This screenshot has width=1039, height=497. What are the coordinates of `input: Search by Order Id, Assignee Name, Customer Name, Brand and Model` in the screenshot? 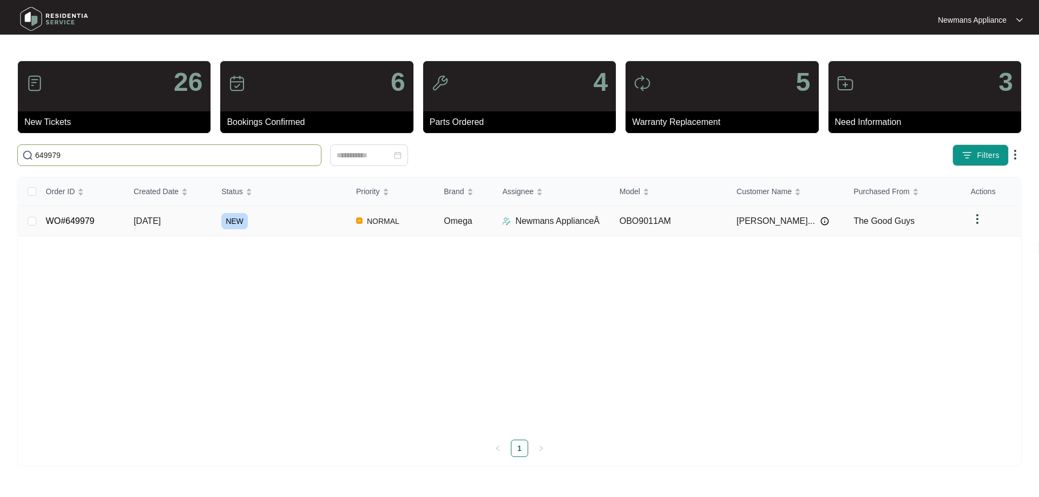 It's located at (176, 155).